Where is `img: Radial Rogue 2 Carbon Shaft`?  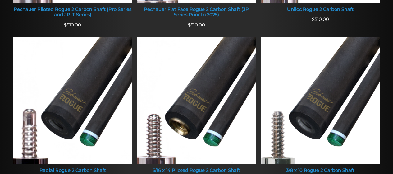
img: Radial Rogue 2 Carbon Shaft is located at coordinates (73, 100).